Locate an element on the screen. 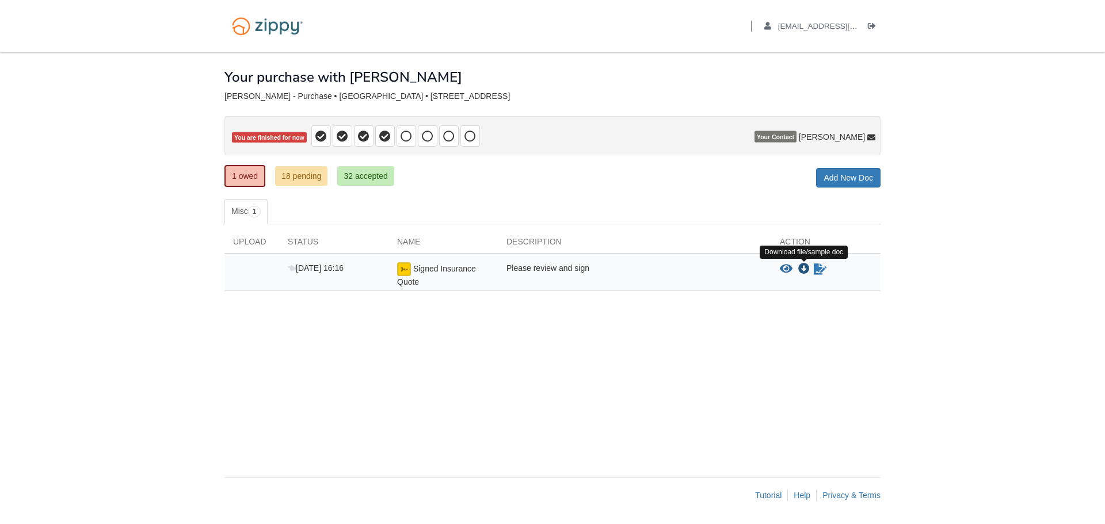 The image size is (1105, 524). a: 1 owed is located at coordinates (245, 176).